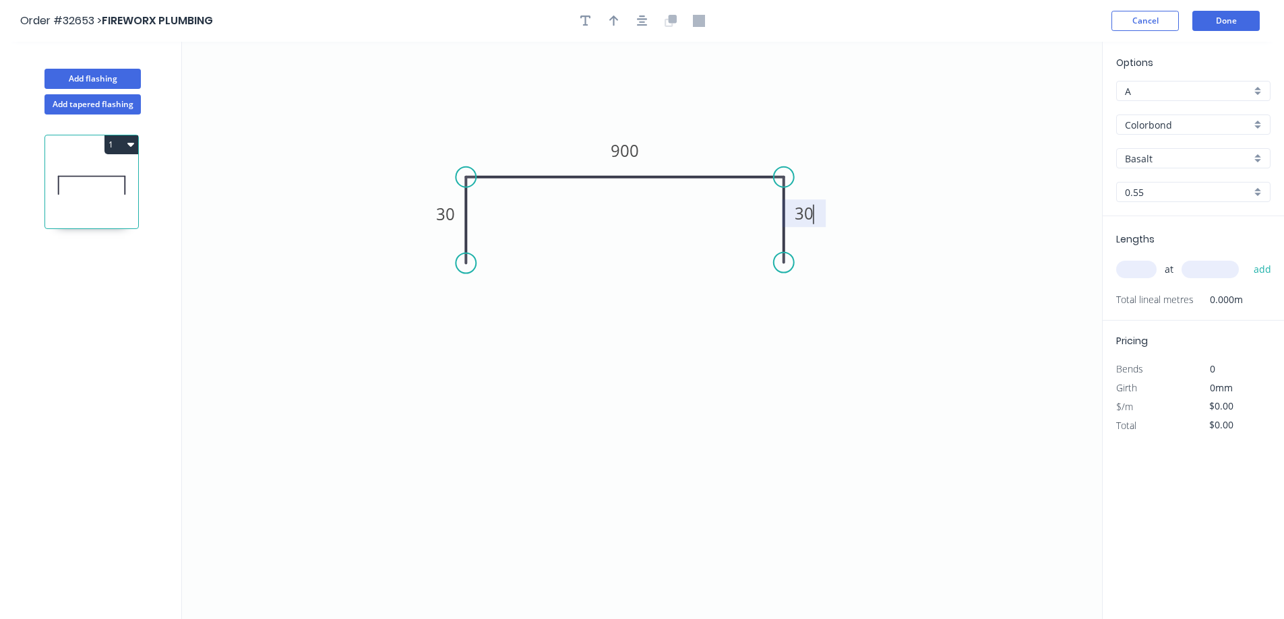  I want to click on span: Total lineal metres, so click(1155, 300).